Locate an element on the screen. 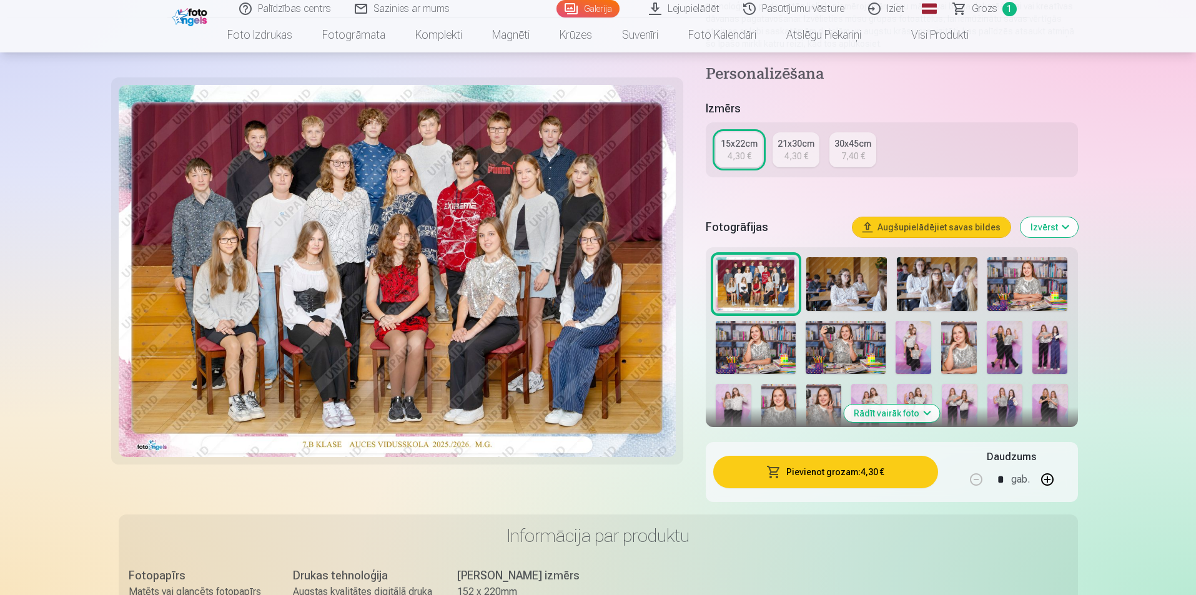 This screenshot has width=1196, height=595. a: 30x45cm7,40 € is located at coordinates (853, 150).